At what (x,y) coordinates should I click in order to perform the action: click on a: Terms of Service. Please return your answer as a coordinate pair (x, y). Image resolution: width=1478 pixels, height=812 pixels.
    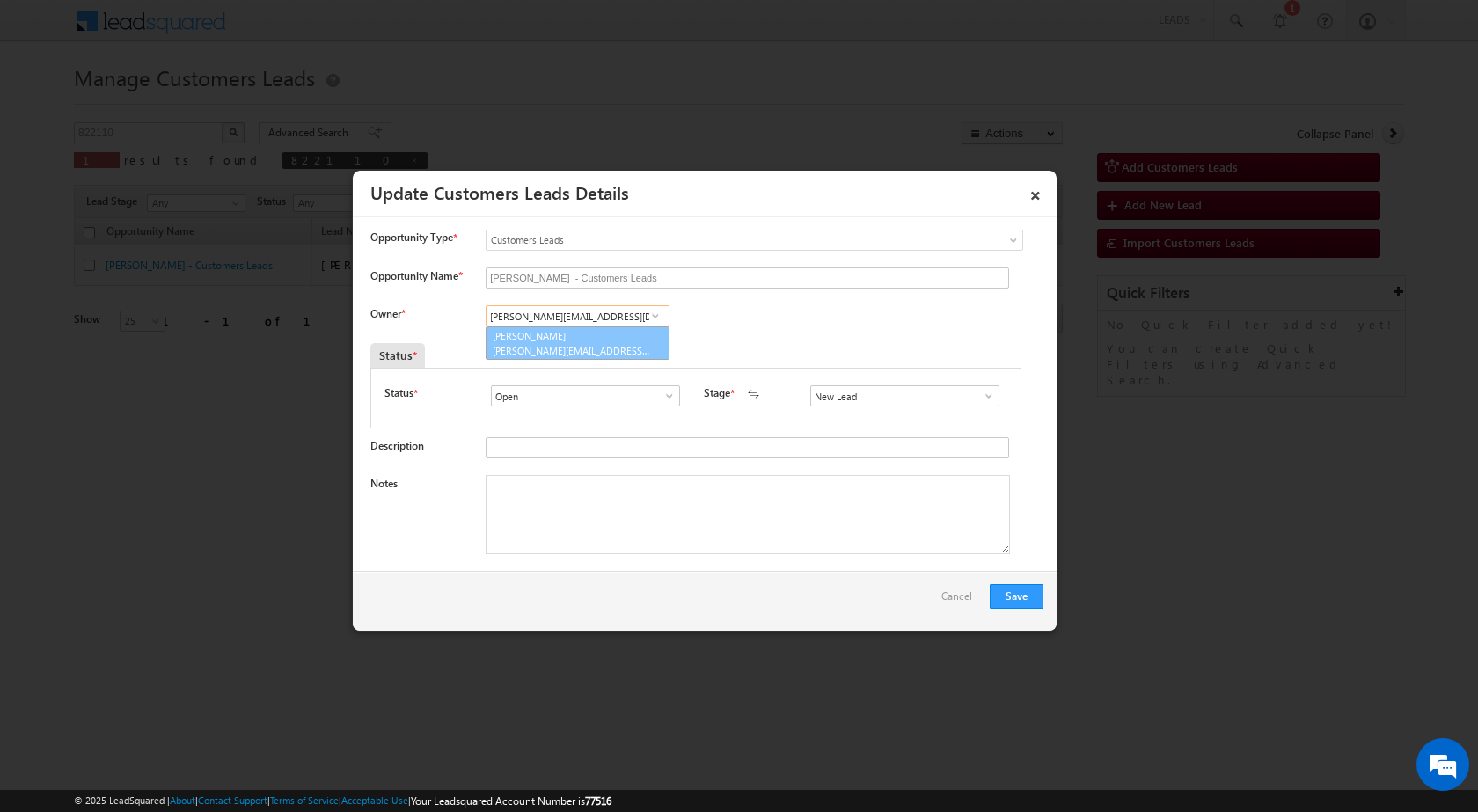
    Looking at the image, I should click on (305, 799).